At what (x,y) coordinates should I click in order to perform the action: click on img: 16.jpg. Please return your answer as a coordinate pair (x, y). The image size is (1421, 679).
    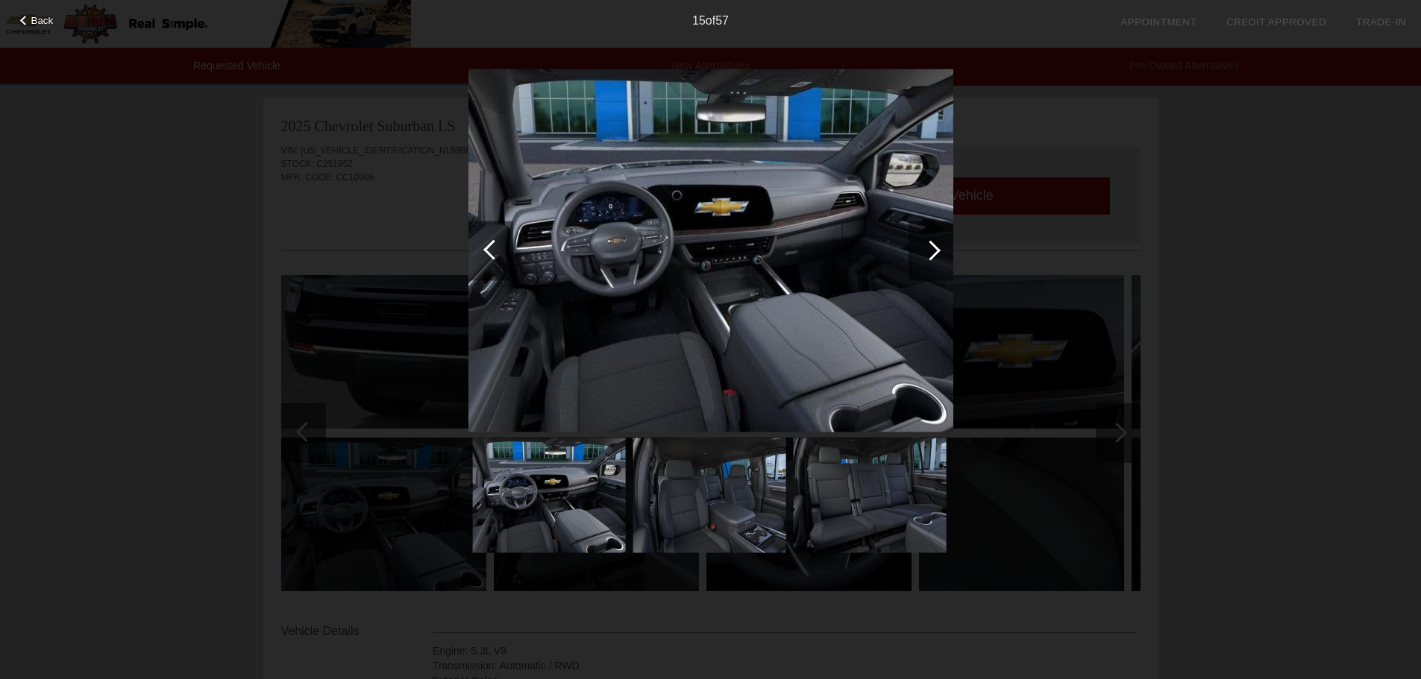
    Looking at the image, I should click on (708, 496).